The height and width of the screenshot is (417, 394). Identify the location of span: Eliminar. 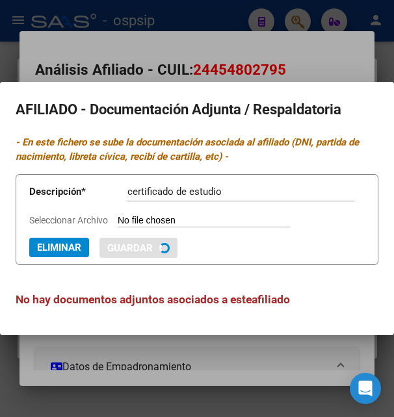
(59, 248).